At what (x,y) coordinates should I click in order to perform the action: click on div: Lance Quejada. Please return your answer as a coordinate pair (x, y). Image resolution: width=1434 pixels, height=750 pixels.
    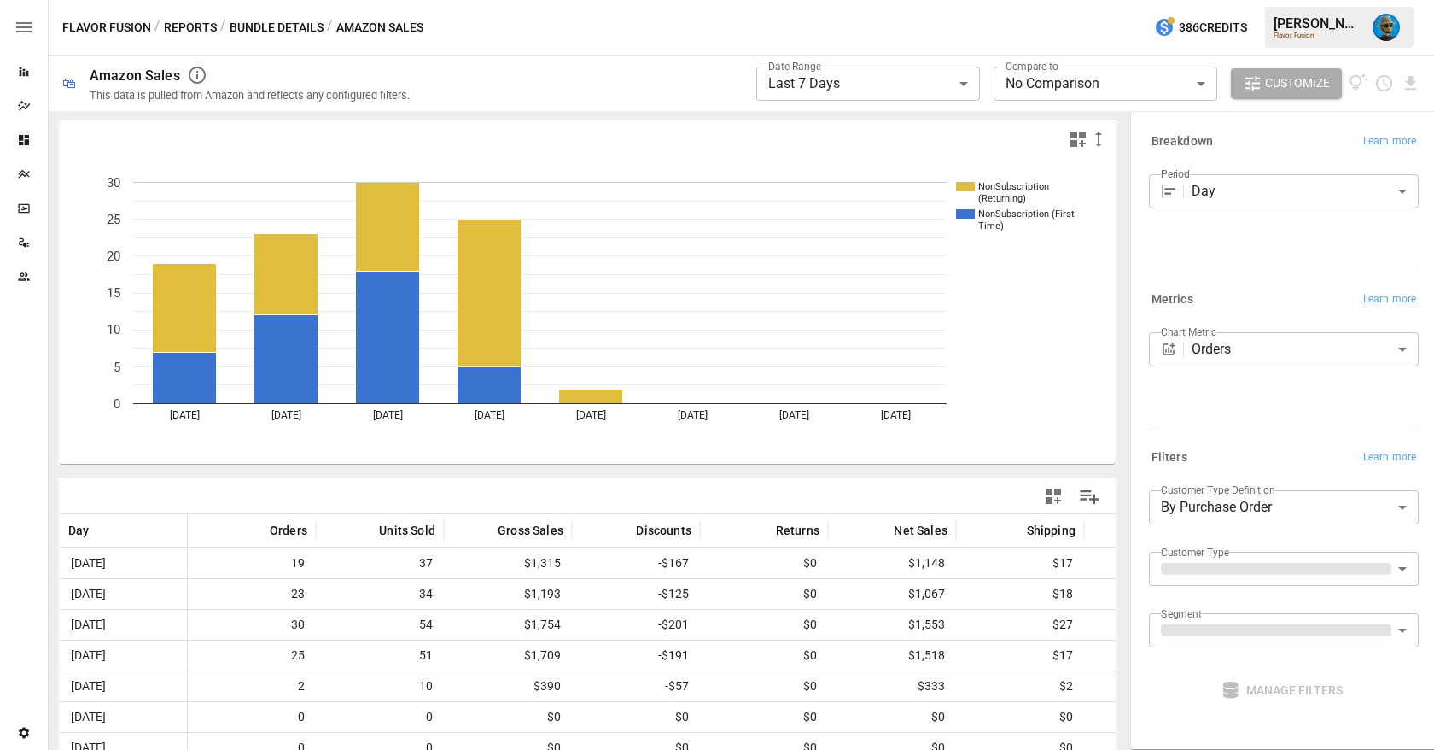
    Looking at the image, I should click on (1387, 27).